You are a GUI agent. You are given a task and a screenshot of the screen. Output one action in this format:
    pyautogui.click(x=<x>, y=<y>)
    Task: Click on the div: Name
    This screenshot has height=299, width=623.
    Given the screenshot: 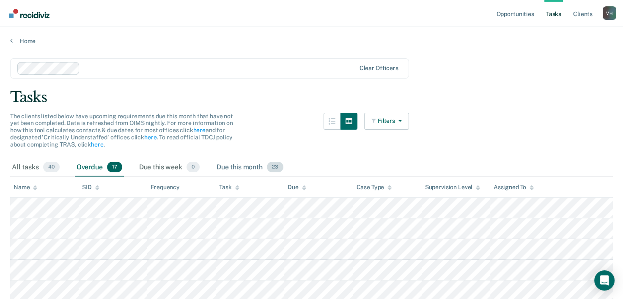 What is the action you would take?
    pyautogui.click(x=25, y=187)
    